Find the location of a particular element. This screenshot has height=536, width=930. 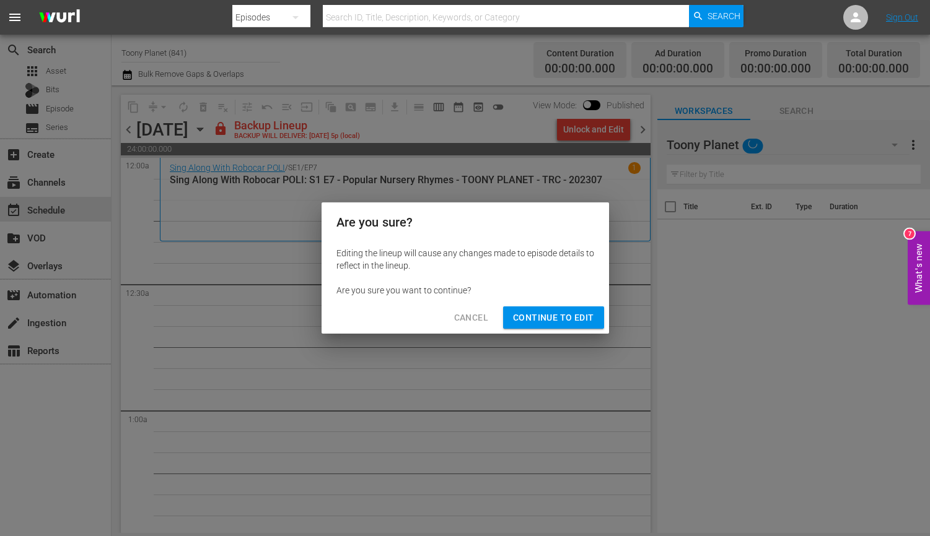

button: Continue to Edit is located at coordinates (553, 318).